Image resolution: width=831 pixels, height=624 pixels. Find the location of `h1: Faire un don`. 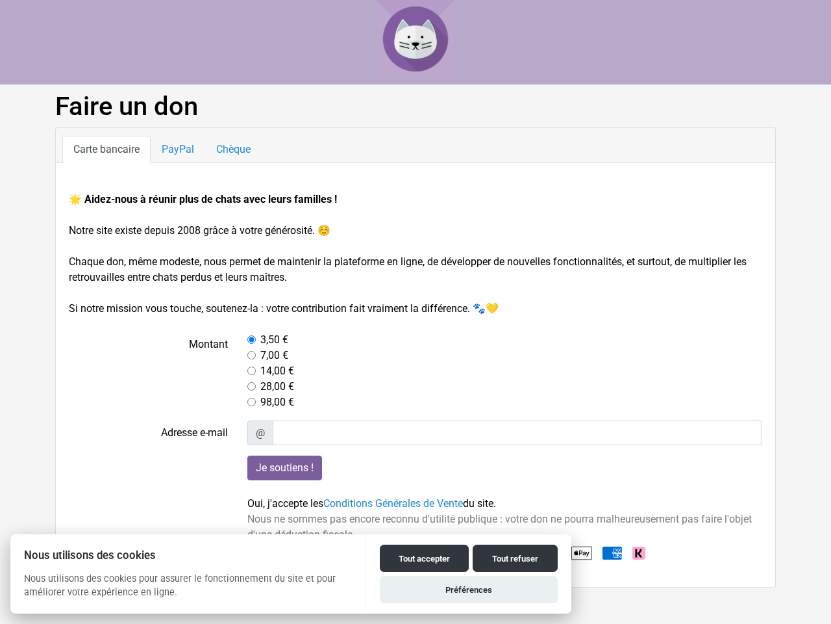

h1: Faire un don is located at coordinates (416, 107).